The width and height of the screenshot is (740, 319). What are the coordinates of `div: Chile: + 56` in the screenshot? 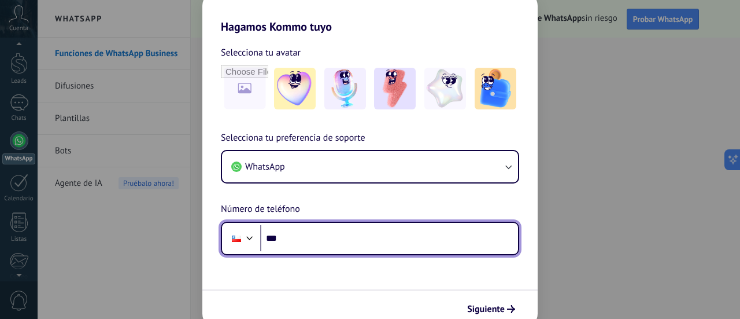 It's located at (236, 238).